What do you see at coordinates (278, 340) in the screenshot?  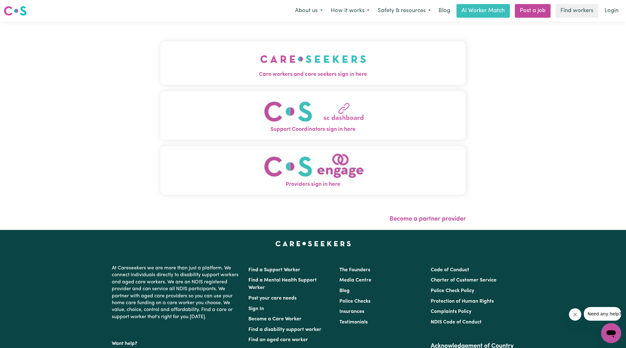 I see `a: Find an aged care worker` at bounding box center [278, 340].